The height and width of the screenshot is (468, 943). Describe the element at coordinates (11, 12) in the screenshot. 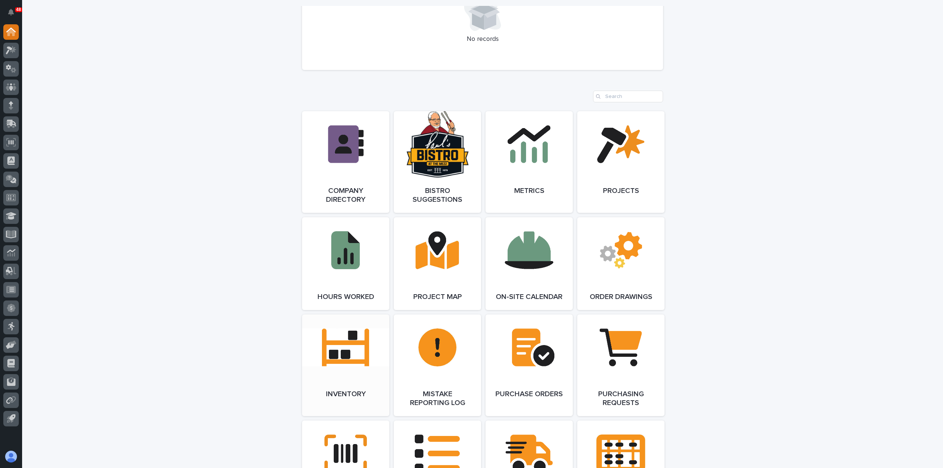

I see `button: Notifications` at that location.